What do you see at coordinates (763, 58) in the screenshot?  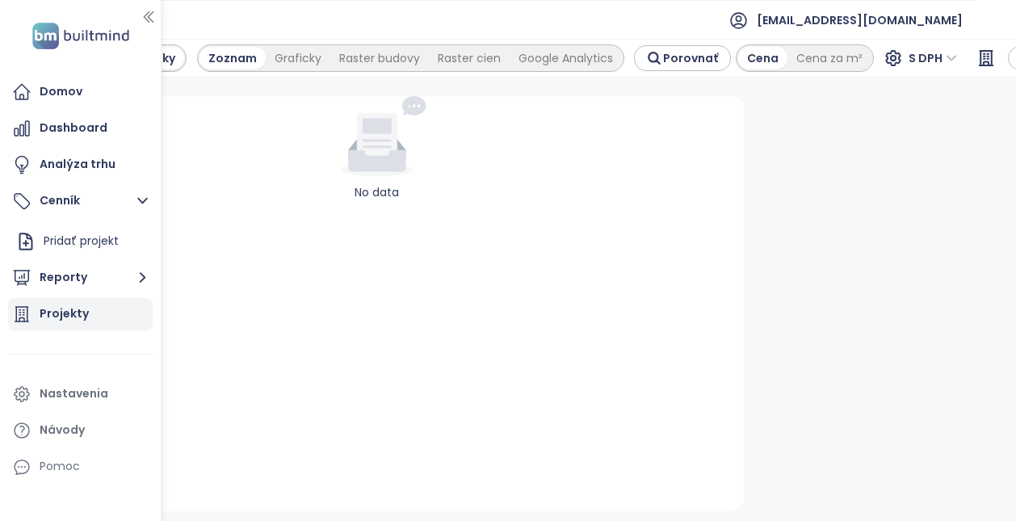 I see `div: Cena` at bounding box center [763, 58].